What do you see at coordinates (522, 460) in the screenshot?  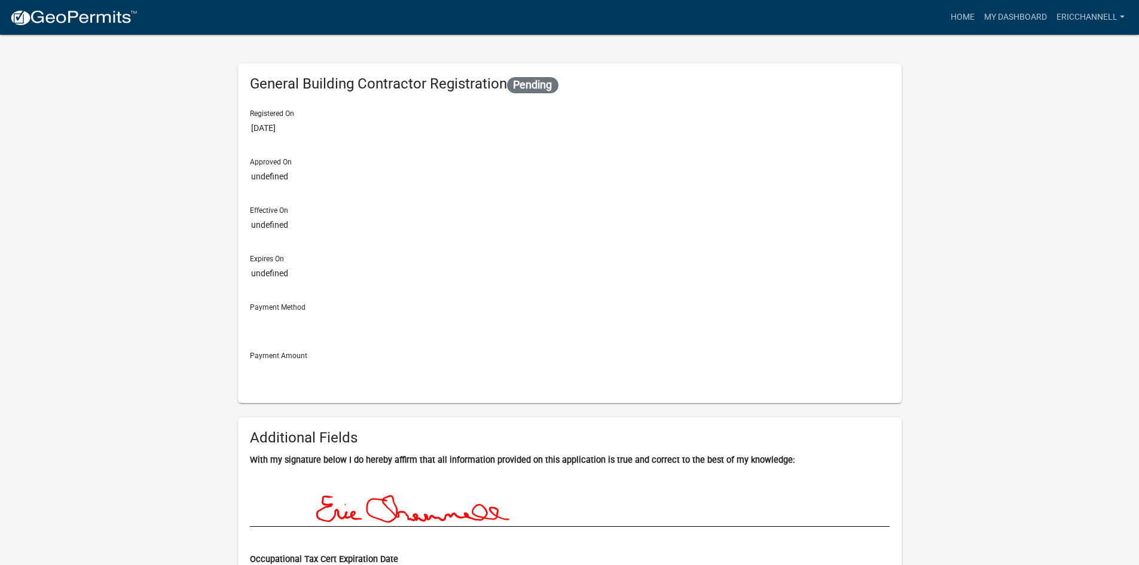 I see `label: With my signature below I do hereby affirm that all information provided on this application is t...` at bounding box center [522, 460].